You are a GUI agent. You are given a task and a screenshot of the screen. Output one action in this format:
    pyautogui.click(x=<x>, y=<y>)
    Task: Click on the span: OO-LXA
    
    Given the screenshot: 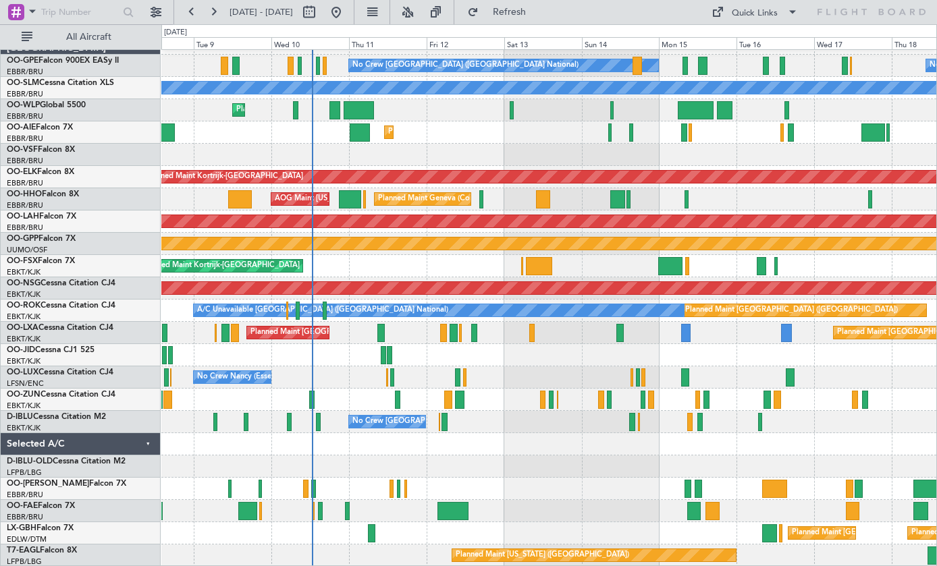 What is the action you would take?
    pyautogui.click(x=22, y=328)
    